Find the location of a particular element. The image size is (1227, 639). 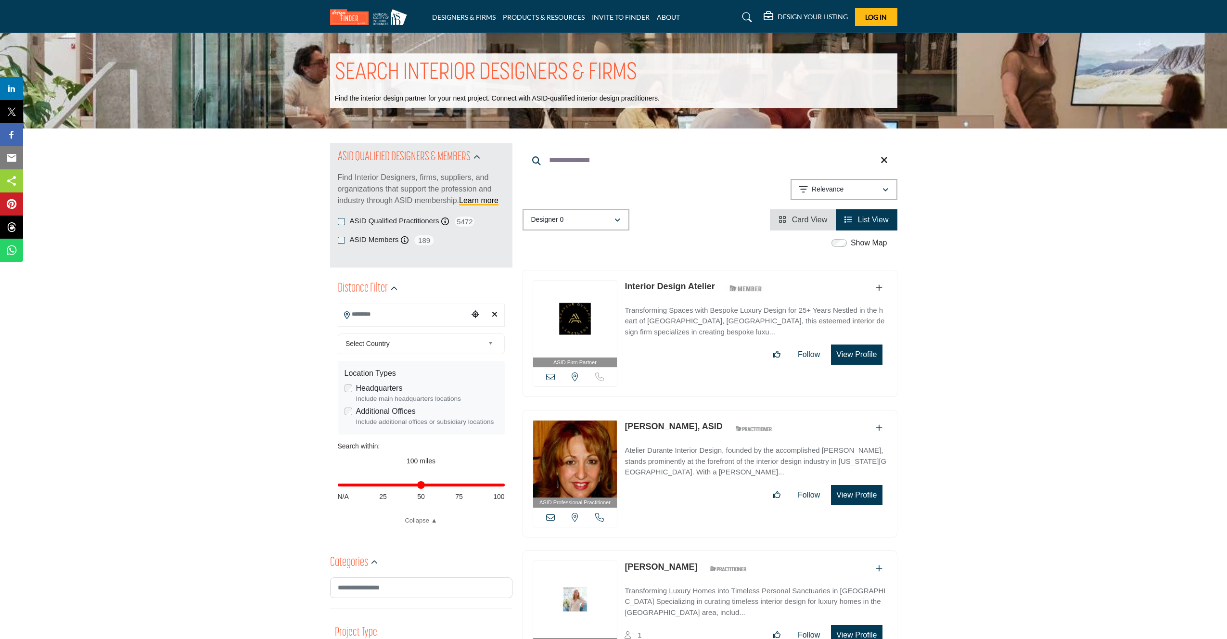

span: N/A is located at coordinates (343, 497).